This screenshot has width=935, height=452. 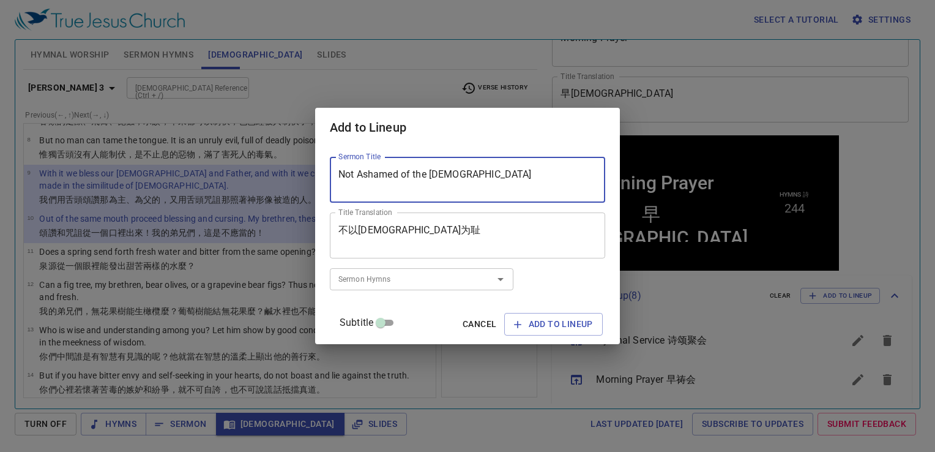 I want to click on span: Subtitle, so click(x=356, y=323).